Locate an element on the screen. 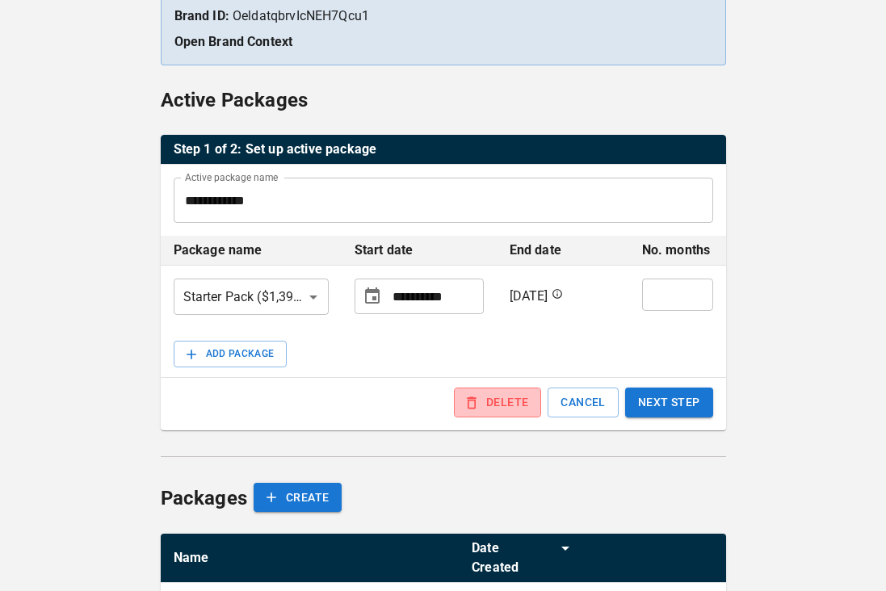  th: Step 1 of 2: Set up active package is located at coordinates (443, 149).